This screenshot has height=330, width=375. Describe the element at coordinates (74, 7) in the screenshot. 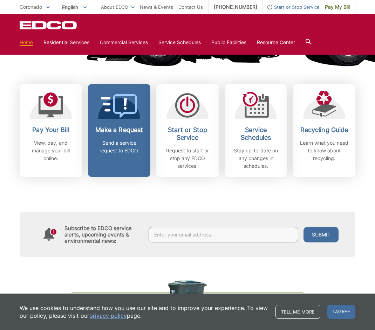

I see `span: English` at that location.